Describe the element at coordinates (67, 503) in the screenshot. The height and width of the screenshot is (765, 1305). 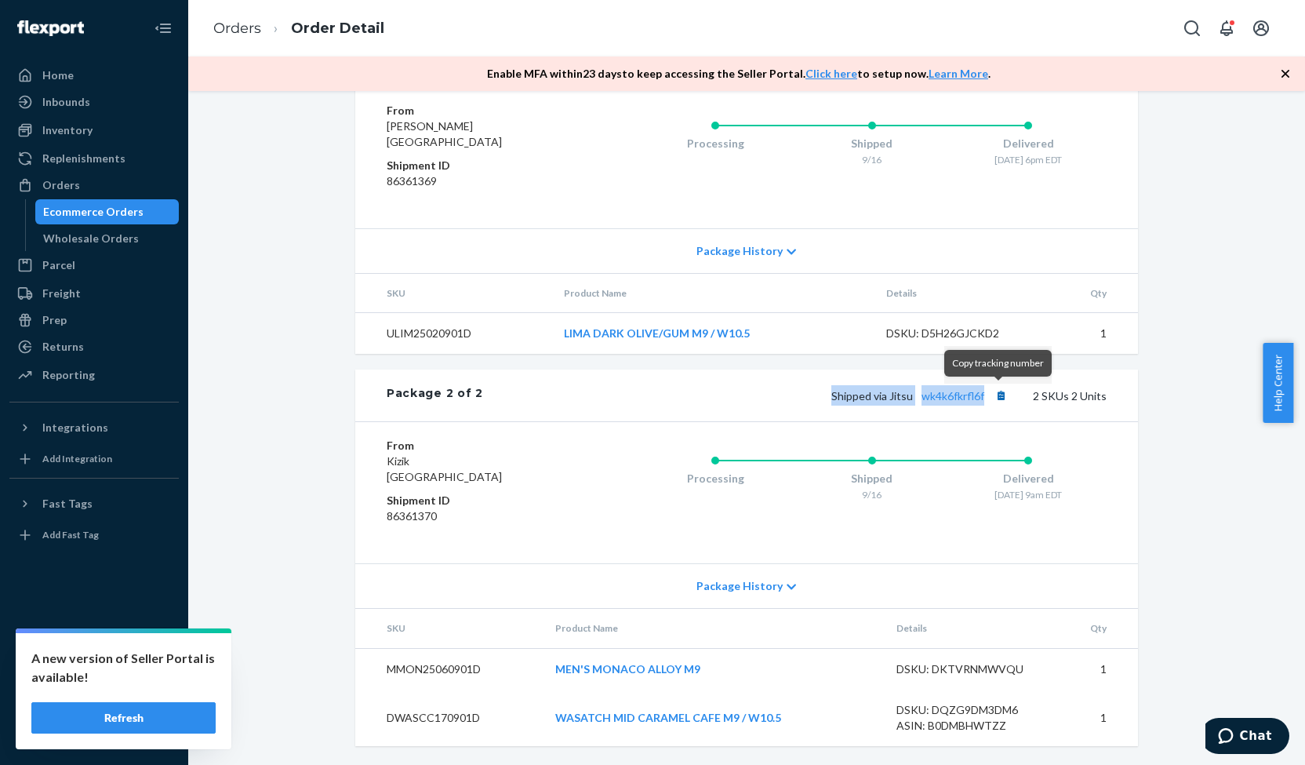
I see `div: Fast Tags` at that location.